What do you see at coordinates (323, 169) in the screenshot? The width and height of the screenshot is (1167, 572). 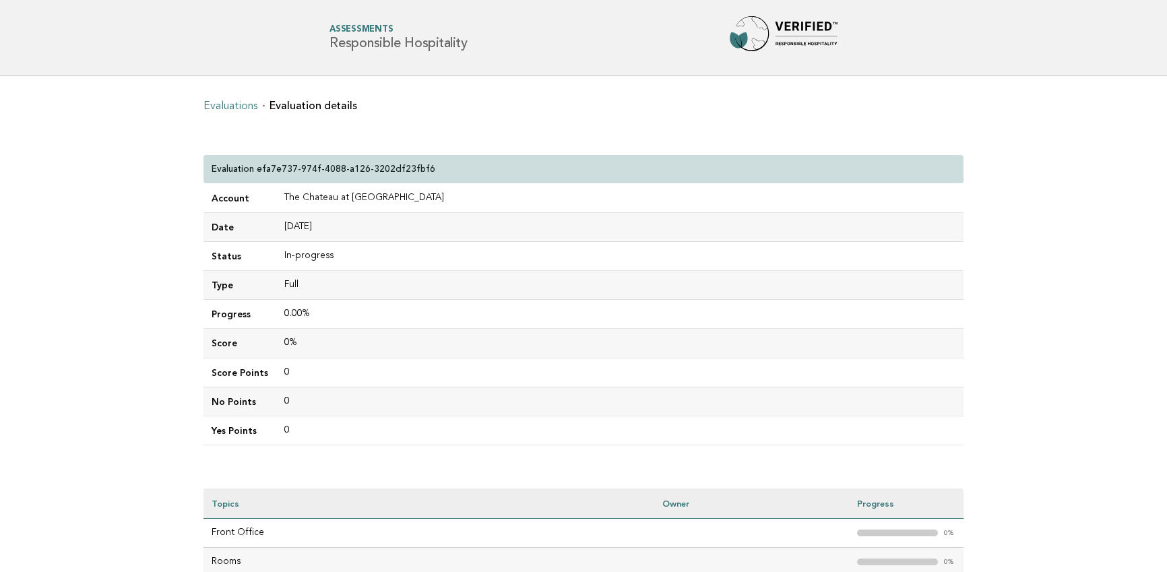 I see `p: Evaluation efa7e737-974f-4088-a126-3202df23fbf6` at bounding box center [323, 169].